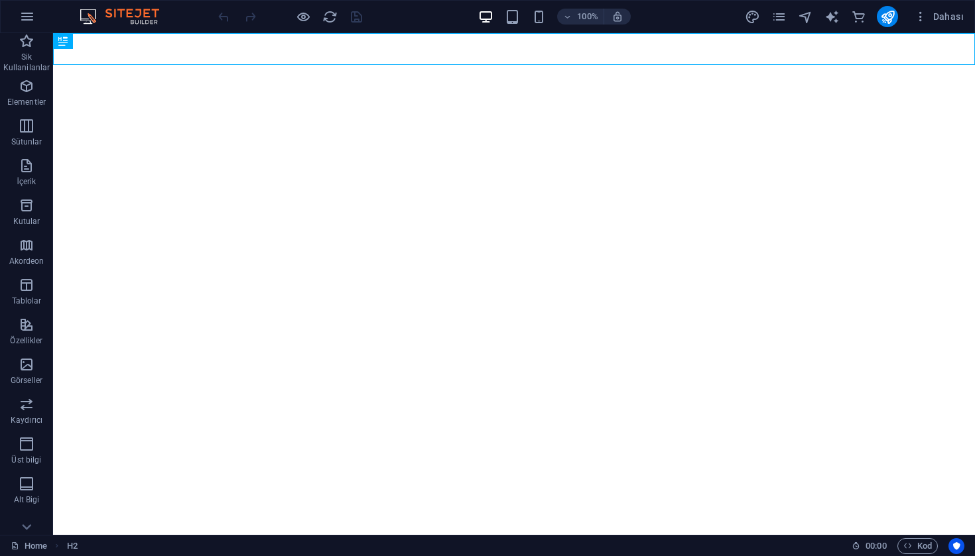 The image size is (975, 556). What do you see at coordinates (27, 102) in the screenshot?
I see `p: Elementler` at bounding box center [27, 102].